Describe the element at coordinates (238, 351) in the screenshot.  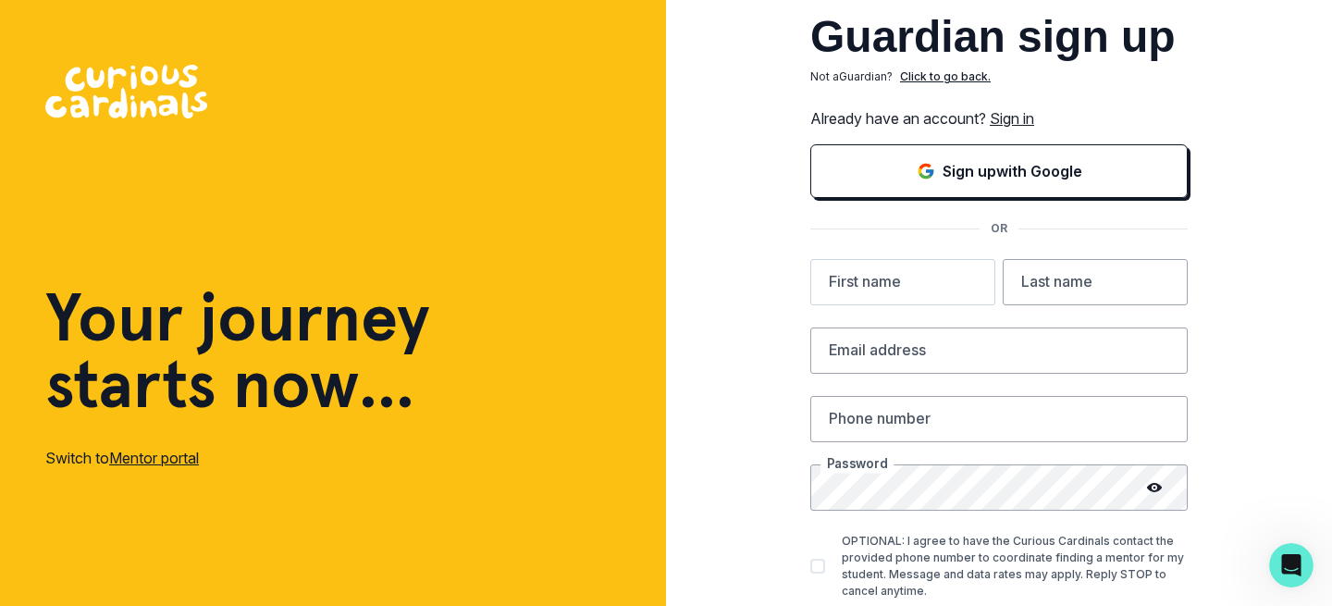
I see `h1: Your journey starts now...` at that location.